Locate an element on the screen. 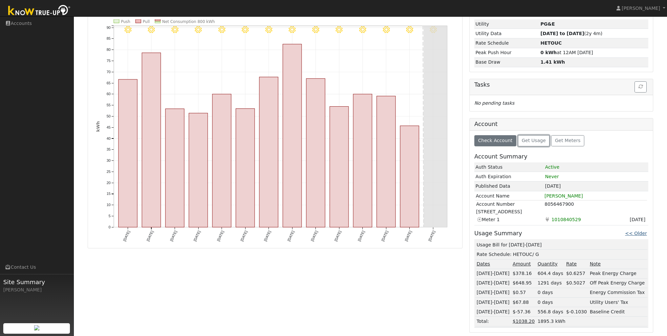 This screenshot has width=667, height=336. td: Auth Expiration is located at coordinates (509, 176).